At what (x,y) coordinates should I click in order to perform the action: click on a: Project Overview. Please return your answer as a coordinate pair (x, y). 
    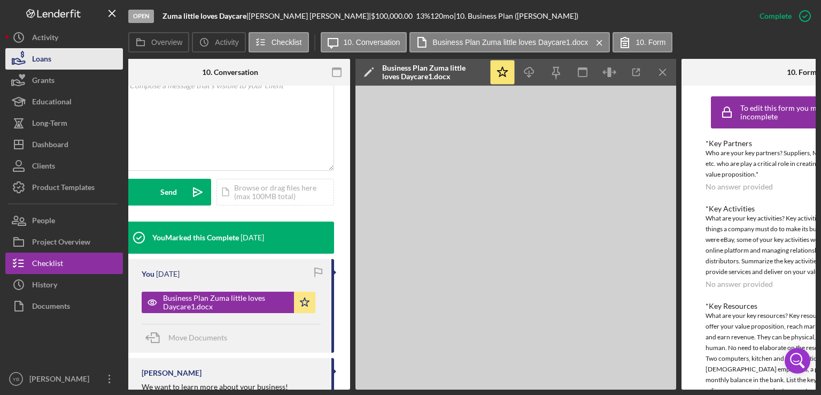
    Looking at the image, I should click on (64, 242).